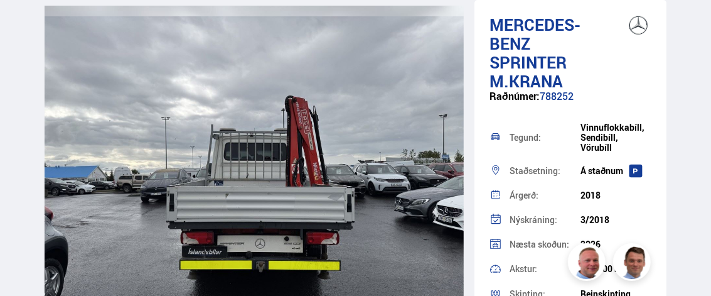  Describe the element at coordinates (616, 171) in the screenshot. I see `div: Á staðnum` at that location.